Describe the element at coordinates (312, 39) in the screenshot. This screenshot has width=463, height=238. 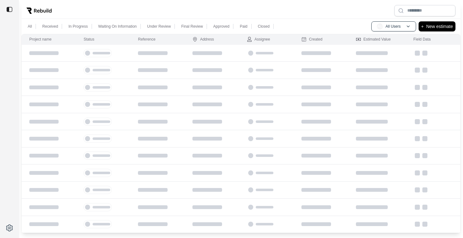
I see `div: Created` at that location.